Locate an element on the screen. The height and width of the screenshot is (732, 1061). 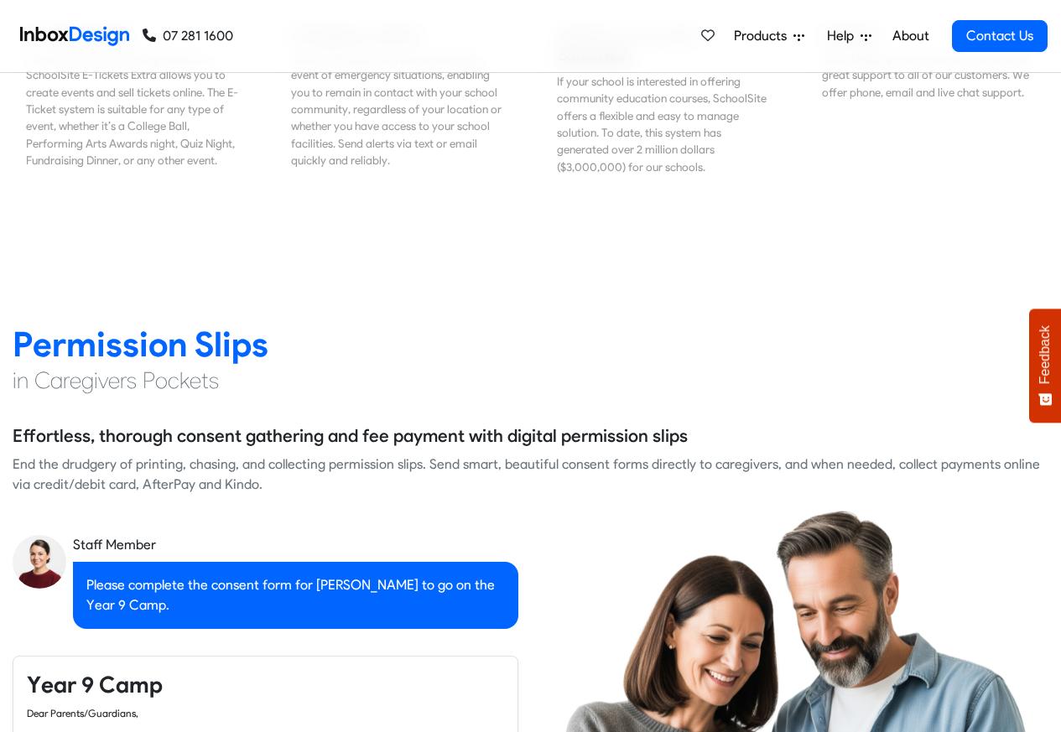
a: Contact Us is located at coordinates (1000, 36).